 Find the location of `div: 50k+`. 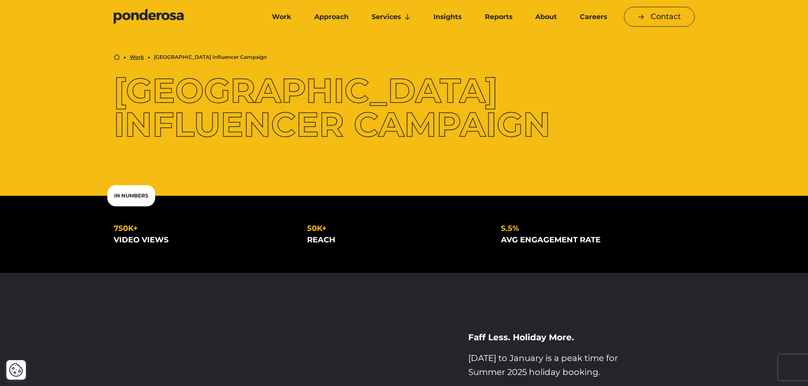

div: 50k+ is located at coordinates (397, 229).